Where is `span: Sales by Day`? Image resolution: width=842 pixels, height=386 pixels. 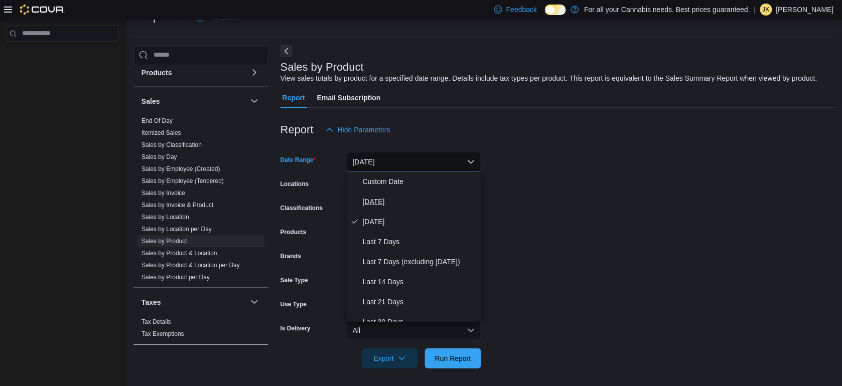
span: Sales by Day is located at coordinates (159, 157).